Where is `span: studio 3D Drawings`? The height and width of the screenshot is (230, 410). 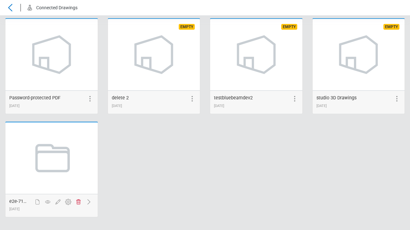 span: studio 3D Drawings is located at coordinates (336, 98).